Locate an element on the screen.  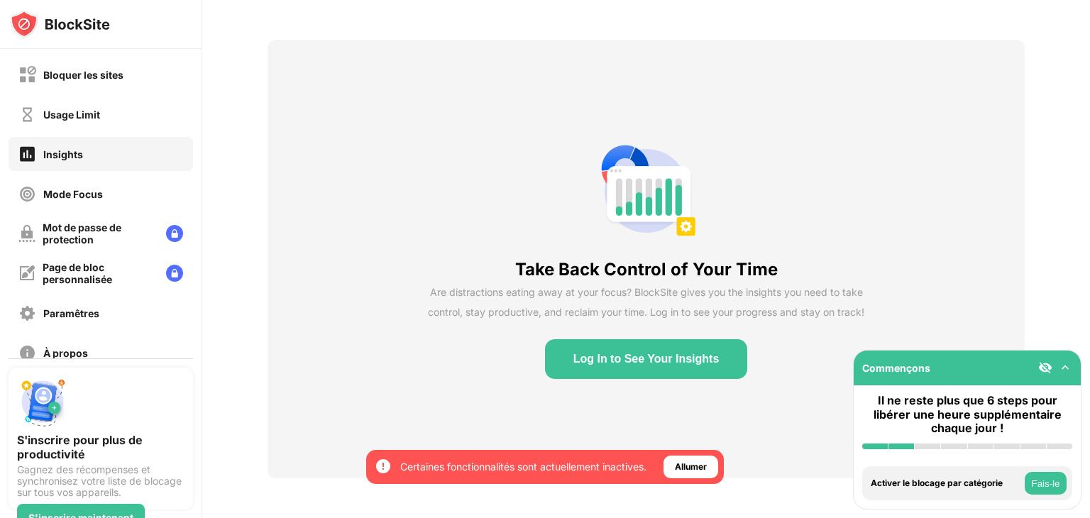
img: customize-block-page-off.svg is located at coordinates (27, 273).